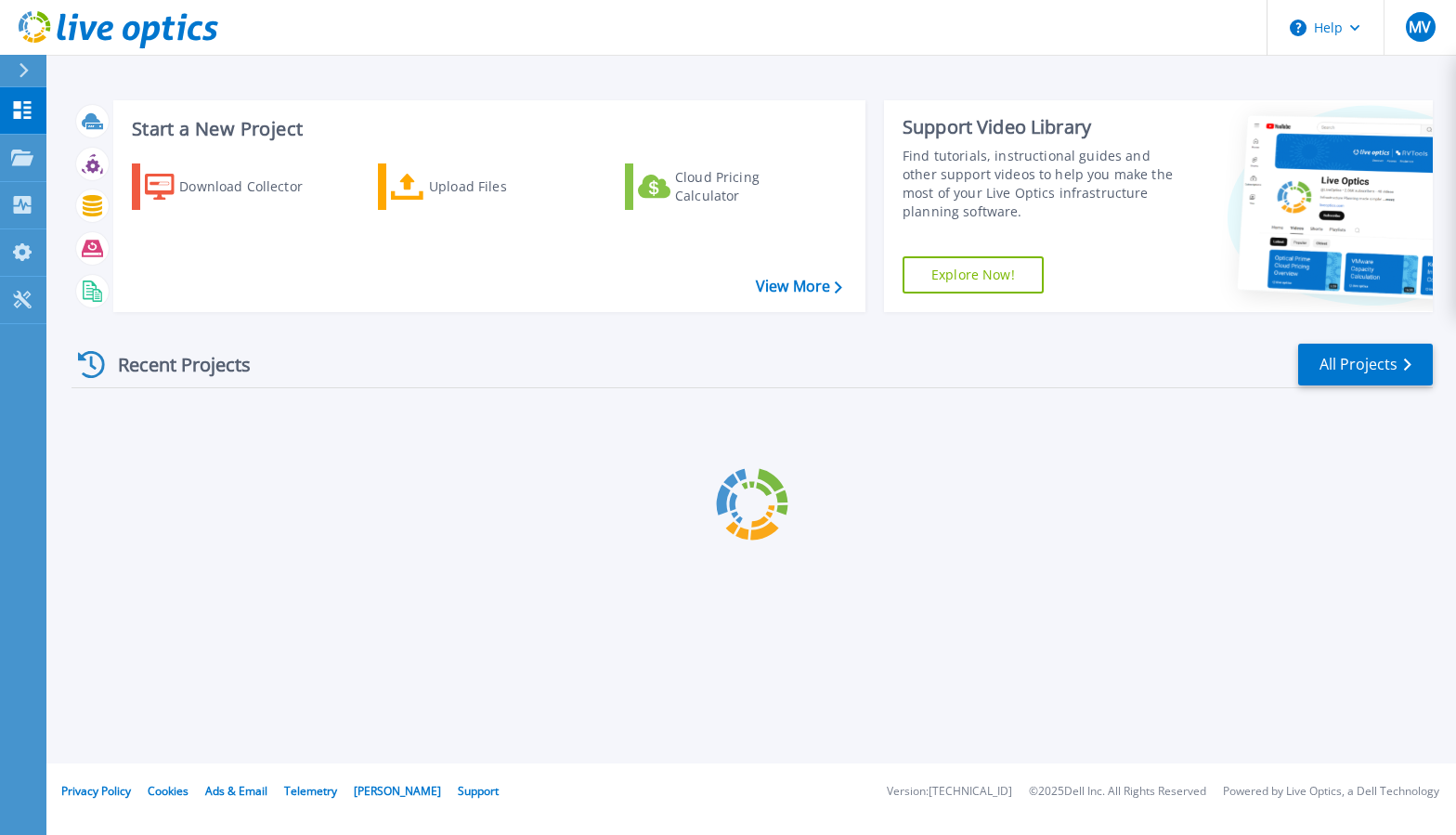 The height and width of the screenshot is (835, 1456). What do you see at coordinates (1365, 364) in the screenshot?
I see `a: All Projects` at bounding box center [1365, 364].